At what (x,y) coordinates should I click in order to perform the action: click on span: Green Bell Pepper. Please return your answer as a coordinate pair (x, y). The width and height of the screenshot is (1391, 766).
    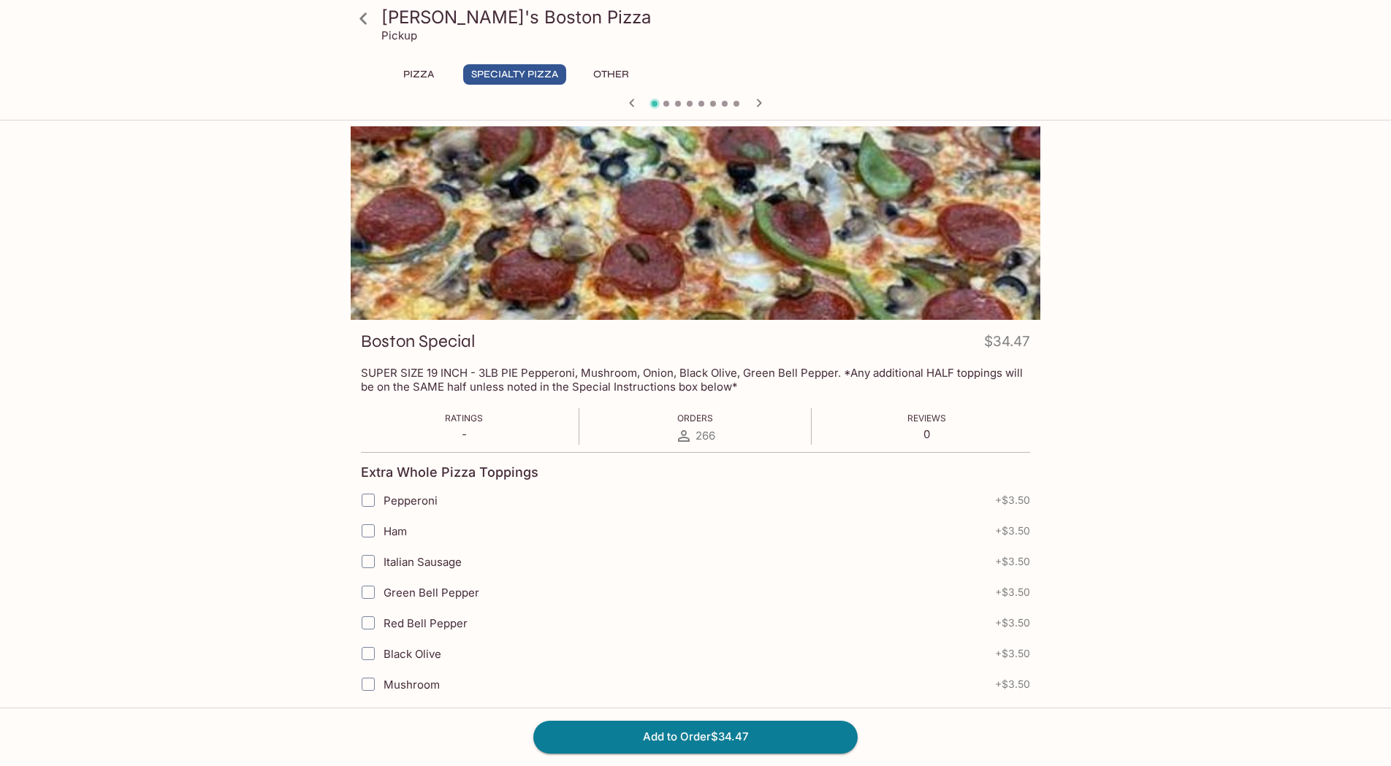
    Looking at the image, I should click on (431, 592).